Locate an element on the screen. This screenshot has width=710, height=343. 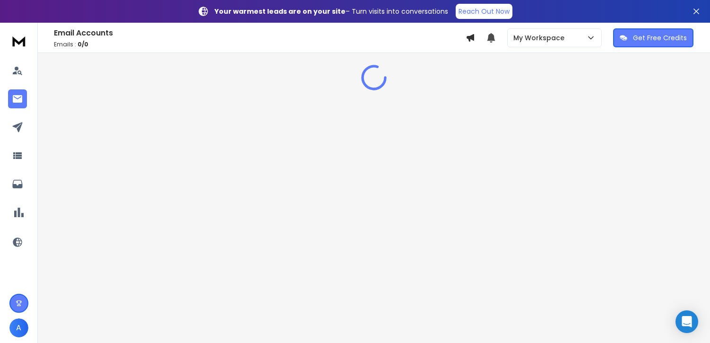
strong: Your warmest leads are on your site is located at coordinates (280, 11).